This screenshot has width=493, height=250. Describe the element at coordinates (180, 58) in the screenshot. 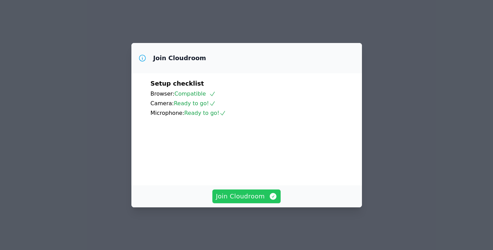

I see `h3: Join Cloudroom` at that location.